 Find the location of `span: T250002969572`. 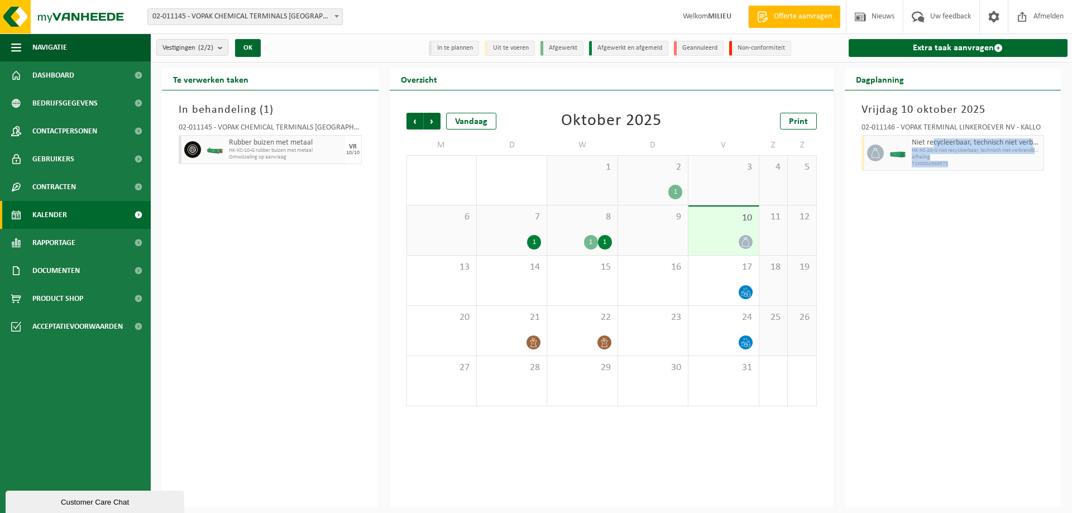

span: T250002969572 is located at coordinates (977, 164).